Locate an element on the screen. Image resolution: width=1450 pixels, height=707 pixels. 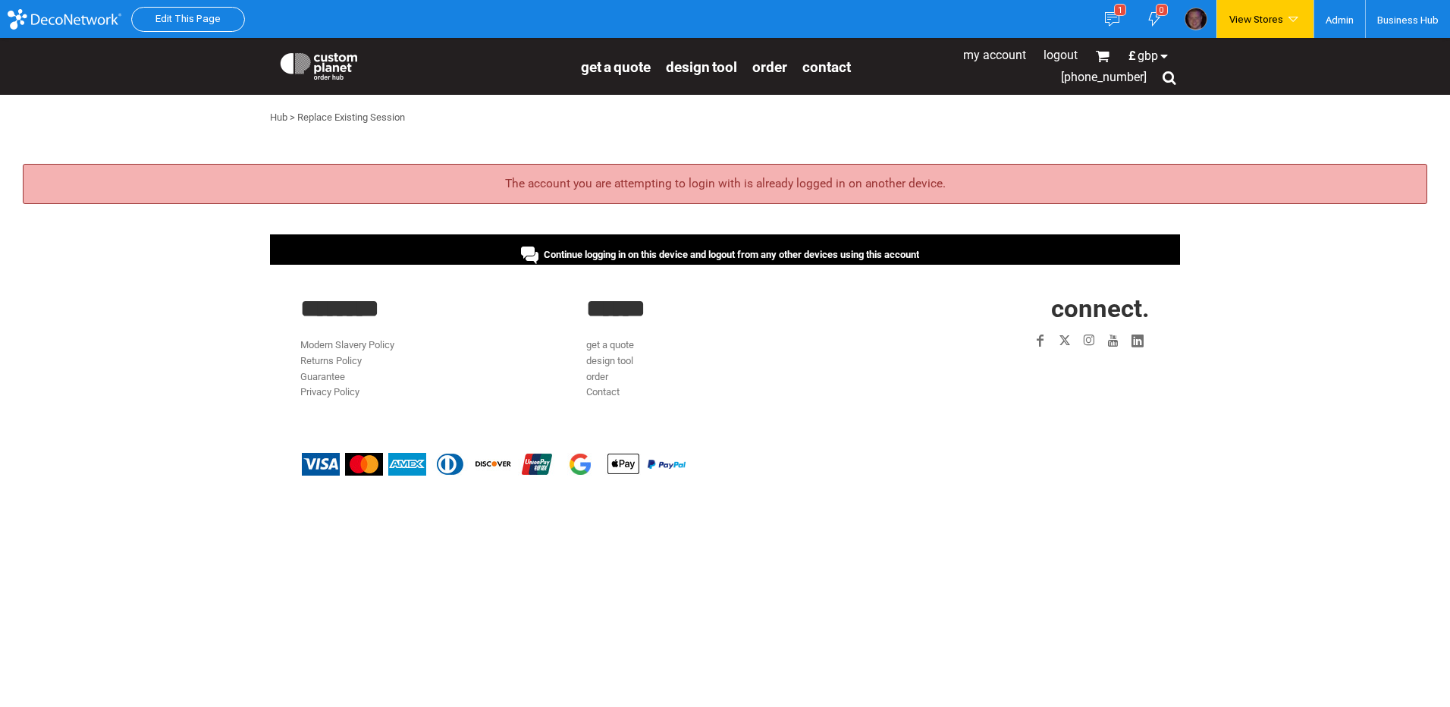
img: American Express is located at coordinates (407, 464).